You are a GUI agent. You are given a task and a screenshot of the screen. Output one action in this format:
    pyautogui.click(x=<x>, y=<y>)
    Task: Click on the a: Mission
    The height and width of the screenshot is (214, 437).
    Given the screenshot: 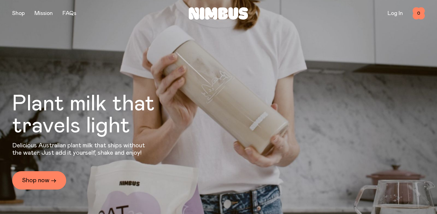 What is the action you would take?
    pyautogui.click(x=44, y=13)
    